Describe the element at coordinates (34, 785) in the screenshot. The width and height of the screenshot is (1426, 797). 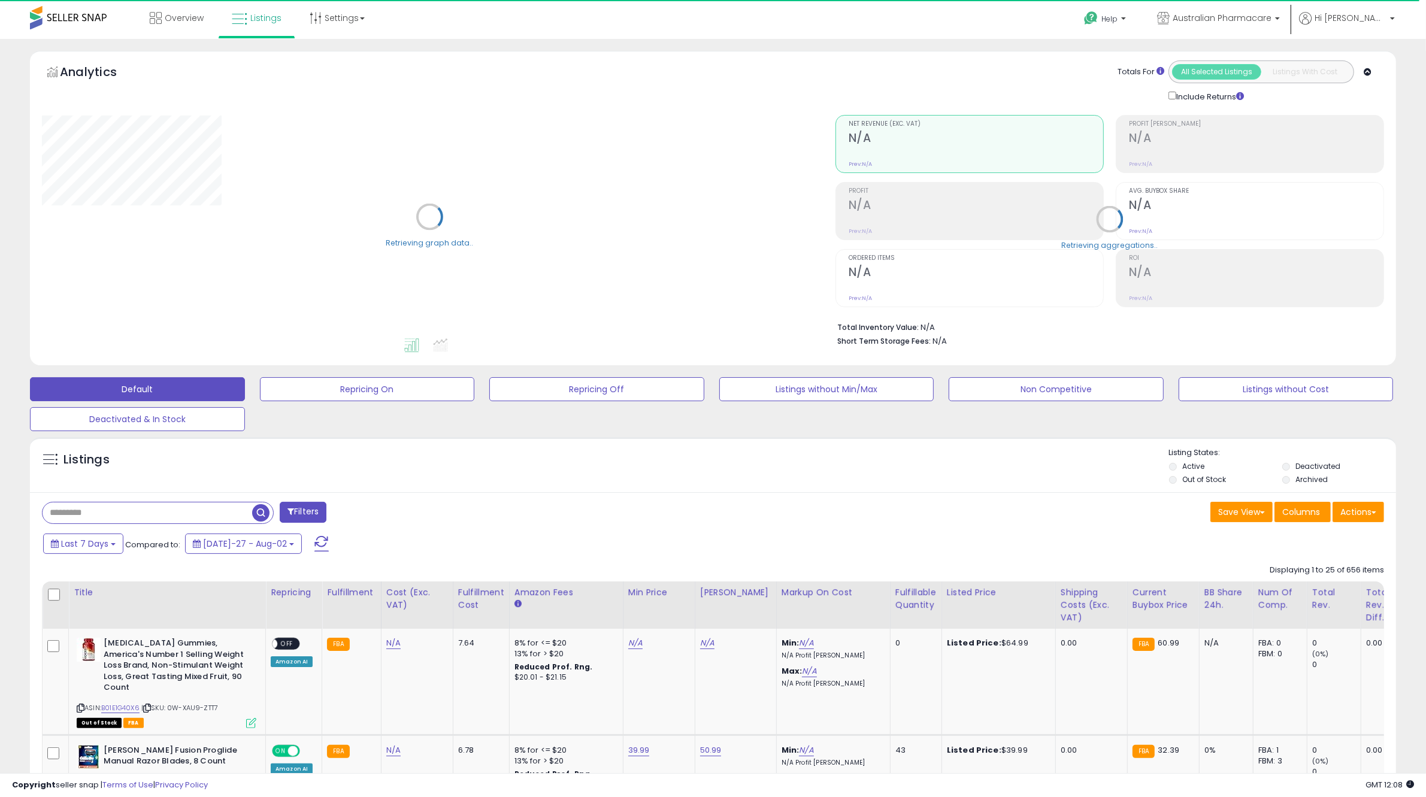
I see `strong: Copyright` at that location.